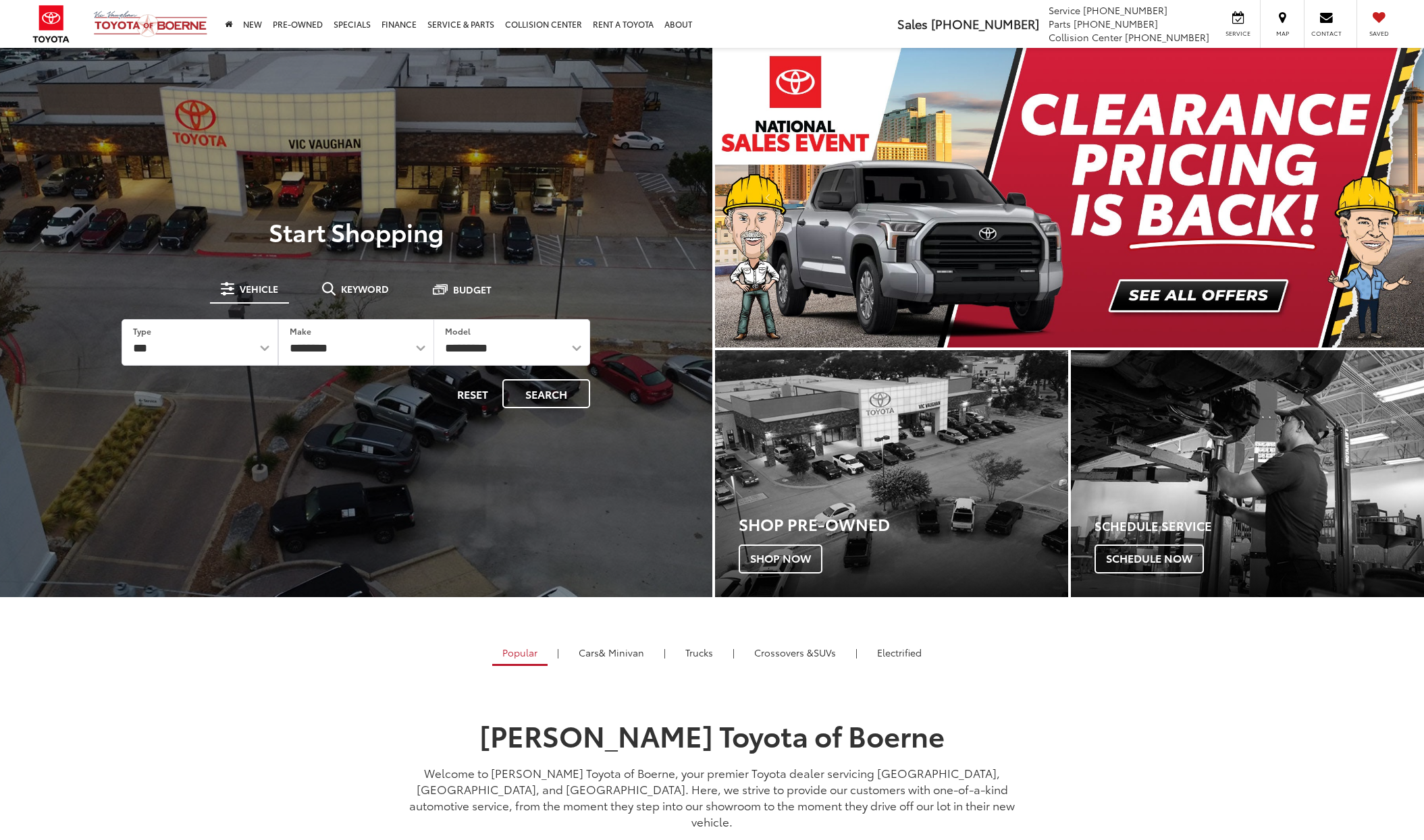 The image size is (1424, 840). Describe the element at coordinates (1370, 198) in the screenshot. I see `button: Click to view next picture.` at that location.